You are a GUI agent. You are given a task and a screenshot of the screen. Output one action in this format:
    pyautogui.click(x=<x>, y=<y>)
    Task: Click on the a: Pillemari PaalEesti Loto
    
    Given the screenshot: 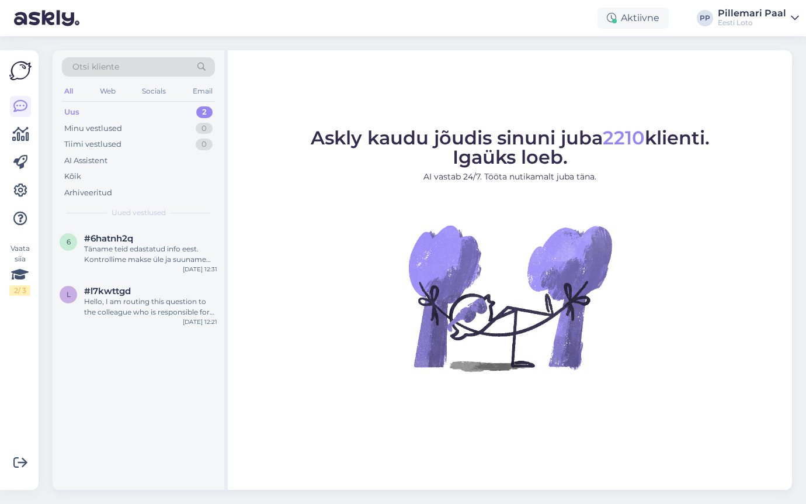 What is the action you would take?
    pyautogui.click(x=758, y=18)
    